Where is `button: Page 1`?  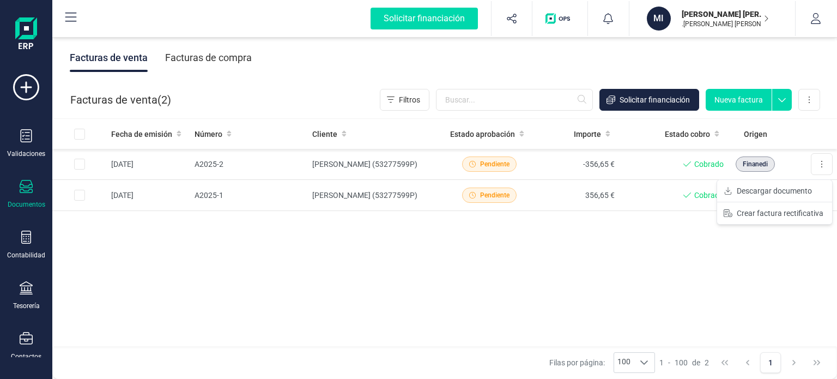 button: Page 1 is located at coordinates (770, 362).